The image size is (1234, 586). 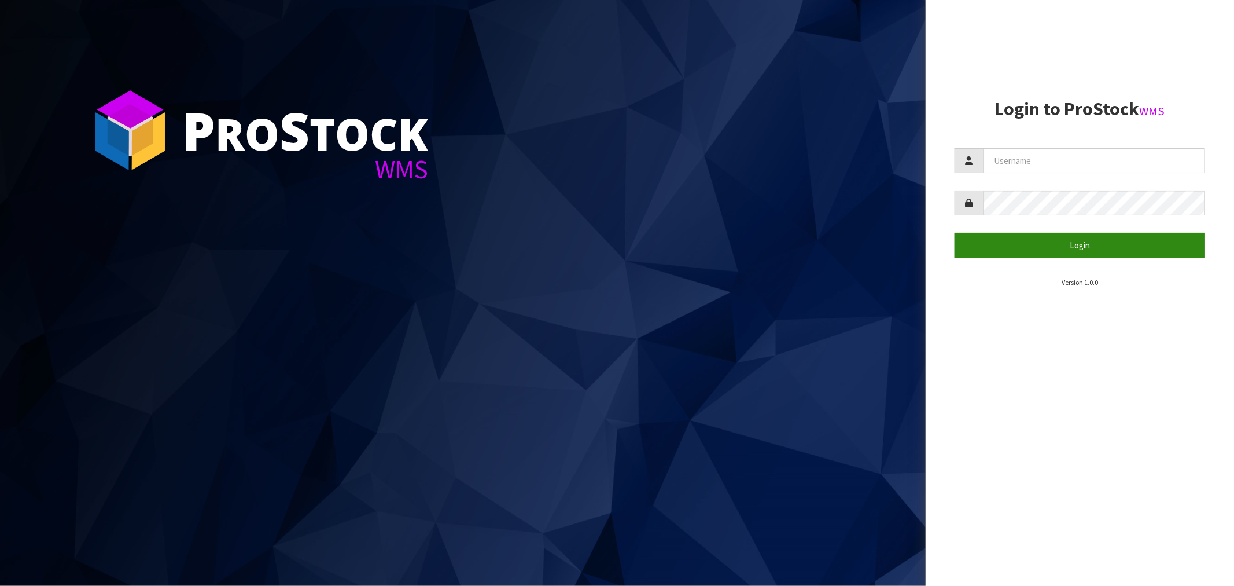 What do you see at coordinates (1152, 111) in the screenshot?
I see `small: WMS` at bounding box center [1152, 111].